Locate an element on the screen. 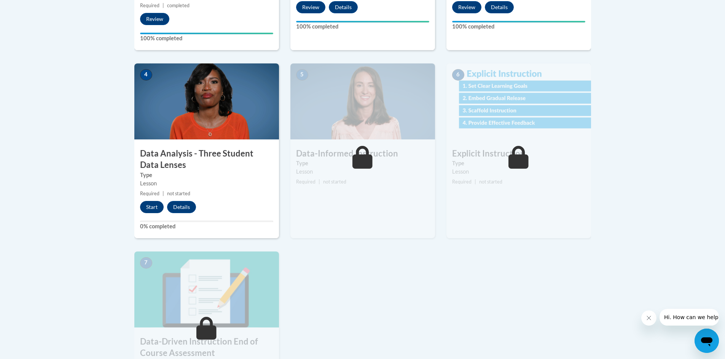  span: 4 is located at coordinates (146, 75).